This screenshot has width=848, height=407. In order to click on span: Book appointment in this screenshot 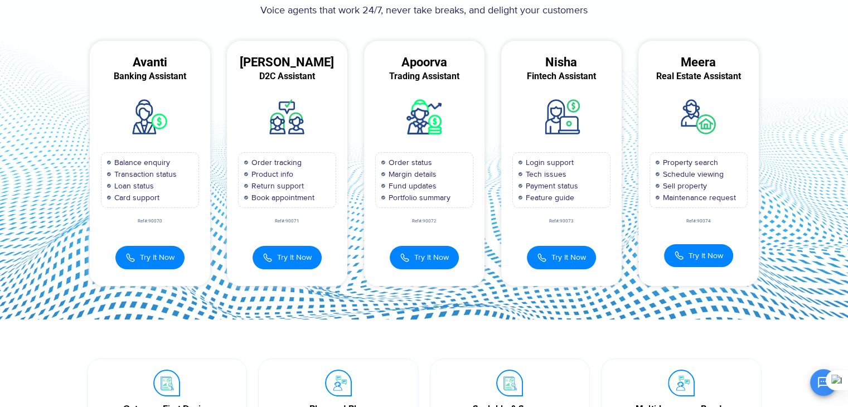, I will do `click(281, 197)`.